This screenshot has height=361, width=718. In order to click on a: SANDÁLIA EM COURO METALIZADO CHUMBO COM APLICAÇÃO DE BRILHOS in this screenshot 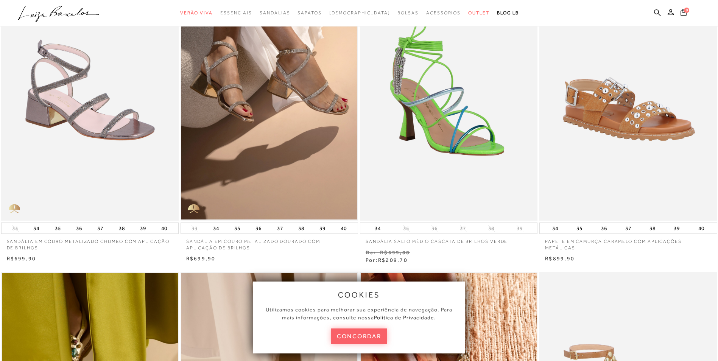, I will do `click(90, 243)`.